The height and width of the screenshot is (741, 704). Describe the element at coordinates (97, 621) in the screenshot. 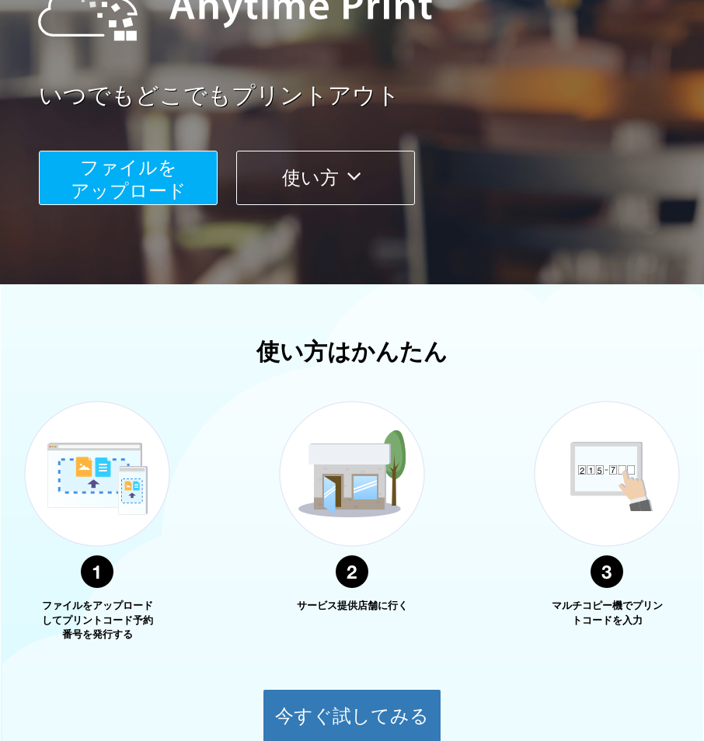

I see `p: ファイルをアップロードしてプリントコード予約番号を発行する` at that location.